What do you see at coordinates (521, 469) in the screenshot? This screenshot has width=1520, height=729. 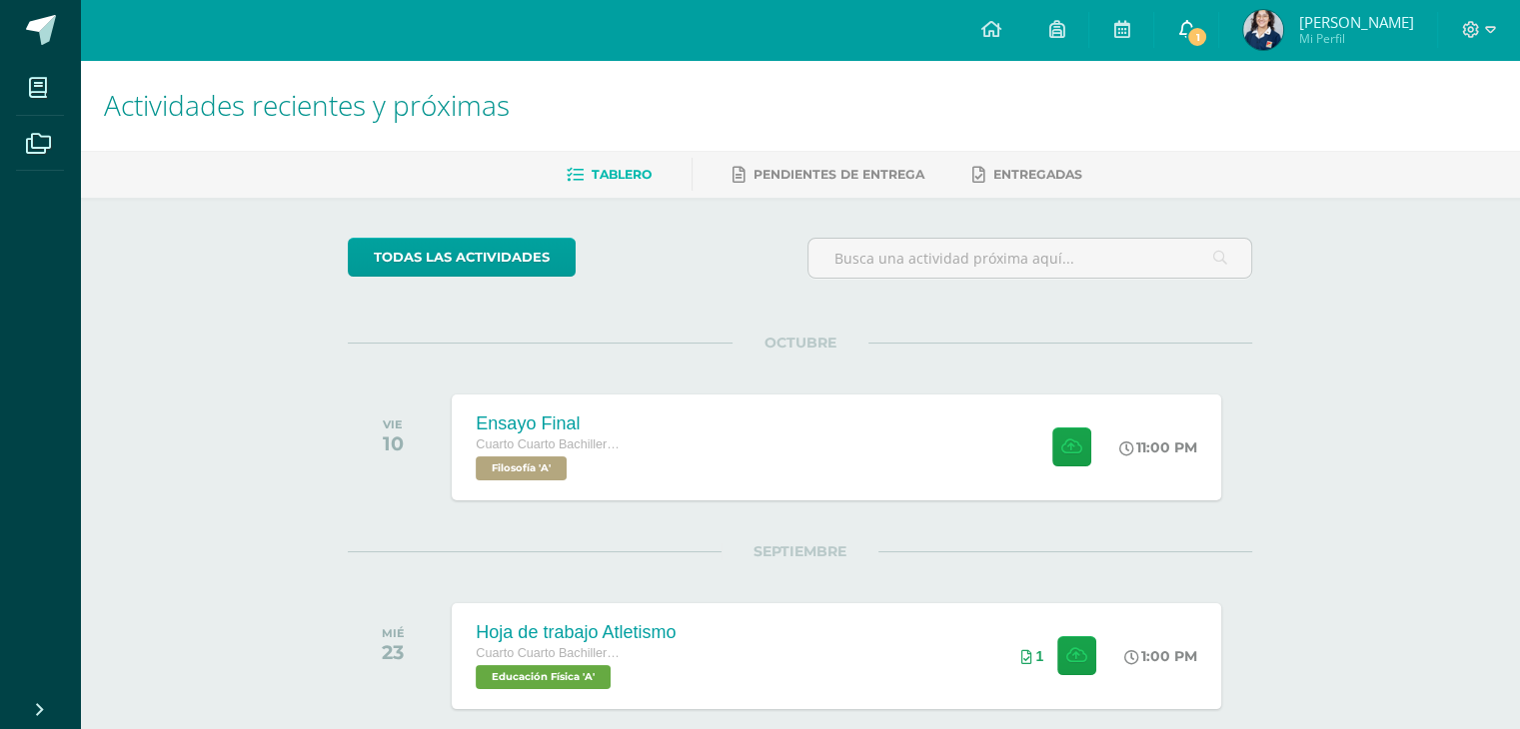 I see `span: Filosofía 'A'` at bounding box center [521, 469].